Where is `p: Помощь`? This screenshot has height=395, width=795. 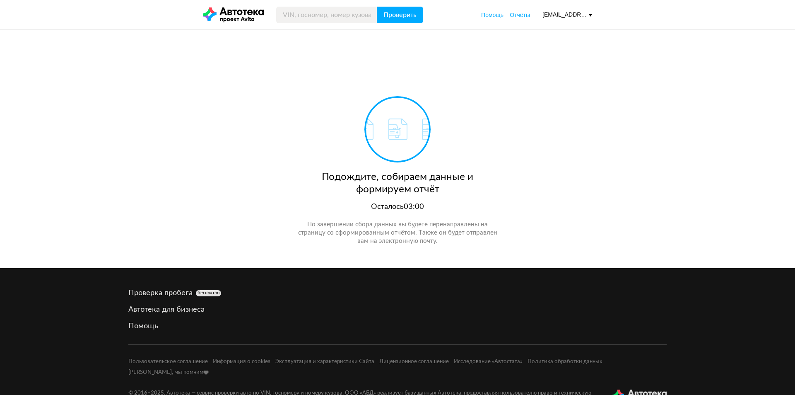
p: Помощь is located at coordinates (398, 326).